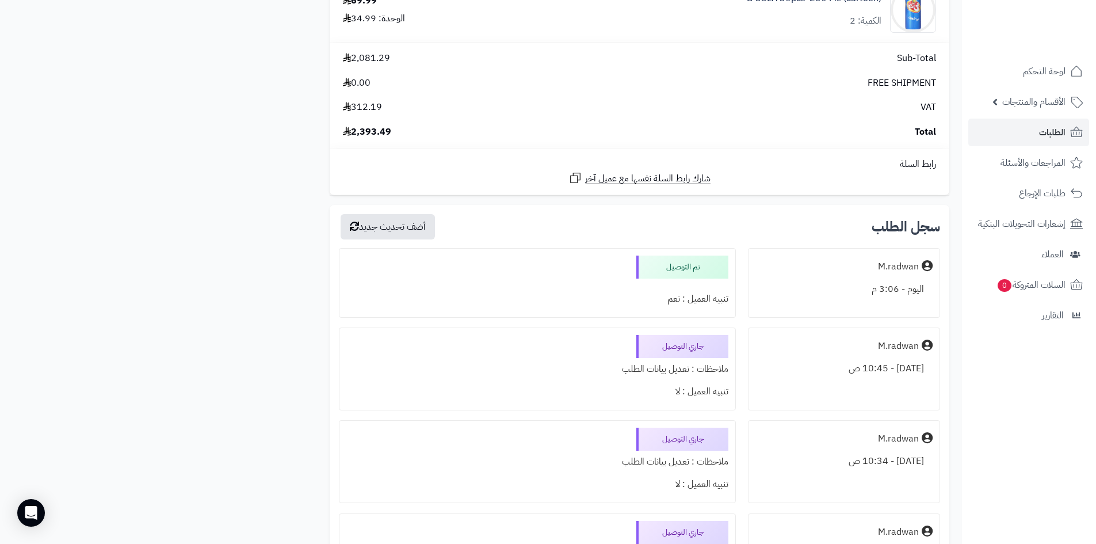 The width and height of the screenshot is (1096, 544). I want to click on span: الطلبات, so click(1052, 132).